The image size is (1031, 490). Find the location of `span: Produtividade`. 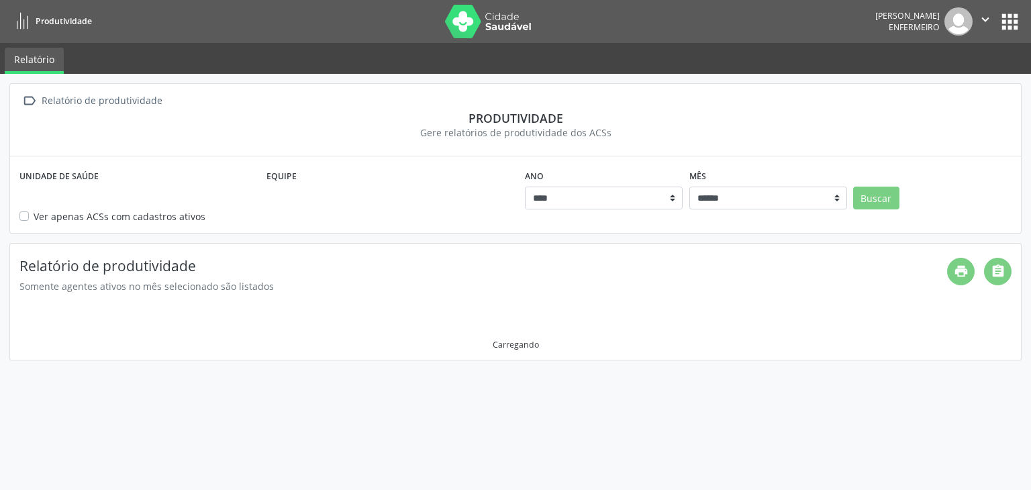

span: Produtividade is located at coordinates (64, 21).